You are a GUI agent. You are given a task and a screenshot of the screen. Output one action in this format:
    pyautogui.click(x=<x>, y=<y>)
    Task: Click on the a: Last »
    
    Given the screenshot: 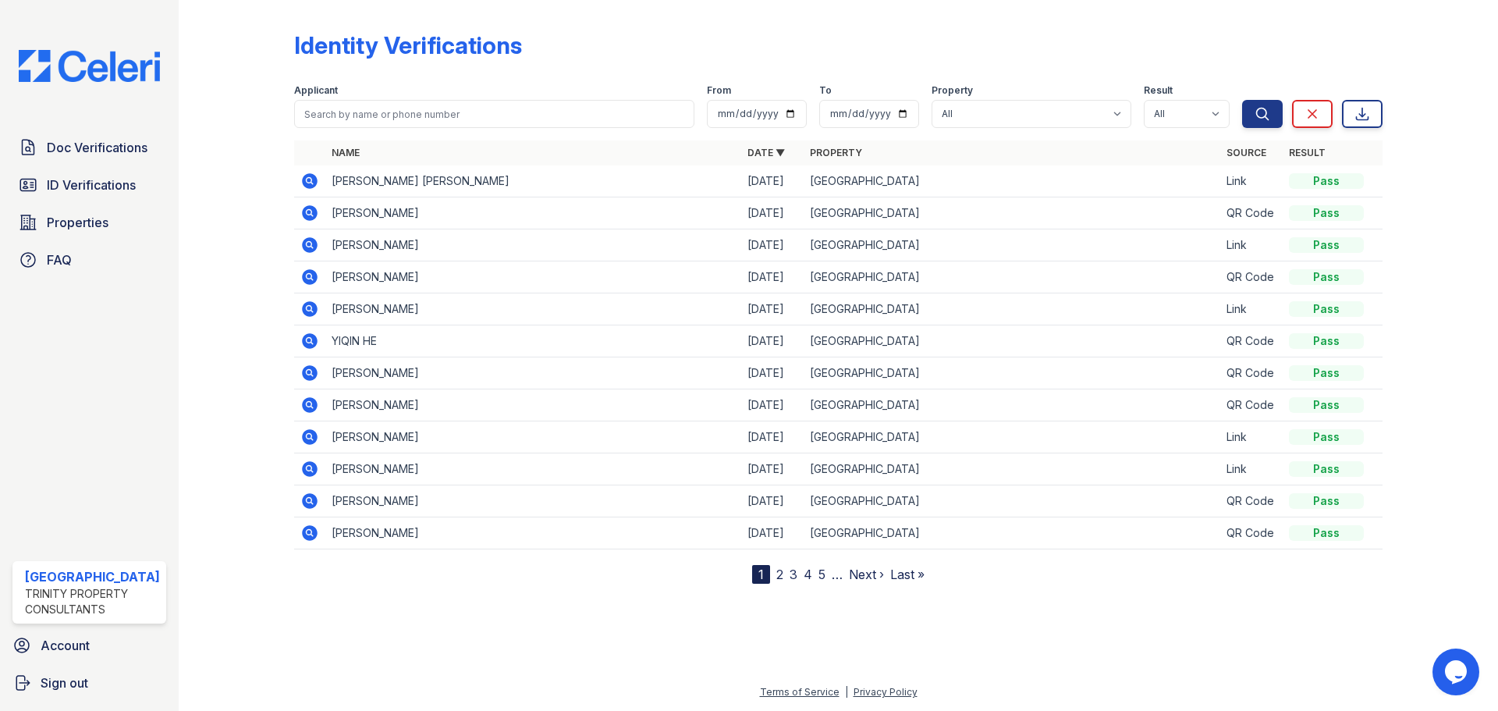 What is the action you would take?
    pyautogui.click(x=908, y=574)
    